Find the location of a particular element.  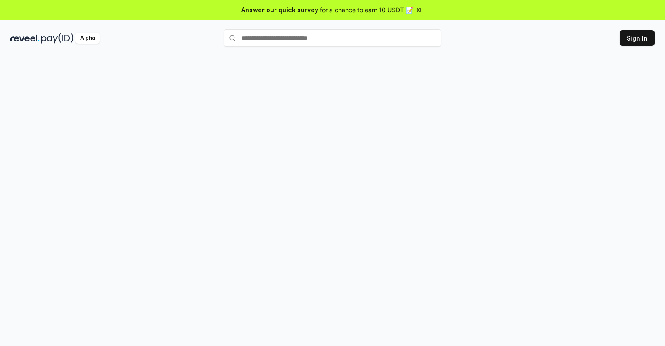

img: reveel_dark is located at coordinates (25, 38).